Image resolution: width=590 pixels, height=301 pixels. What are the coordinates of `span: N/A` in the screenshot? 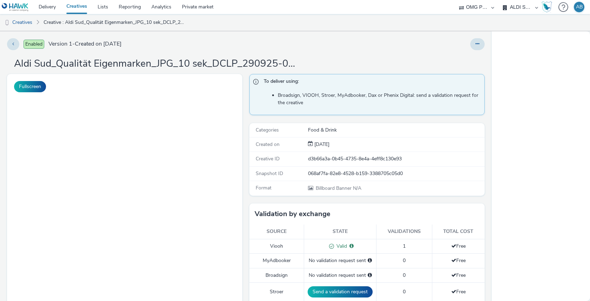 It's located at (338, 188).